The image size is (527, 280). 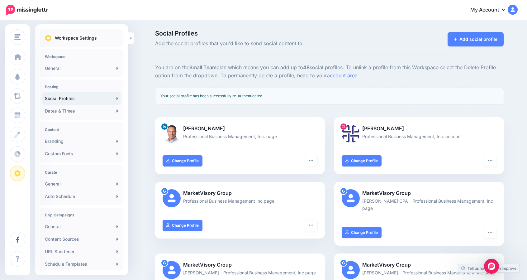 I want to click on a: Tell us how we can improve, so click(x=489, y=268).